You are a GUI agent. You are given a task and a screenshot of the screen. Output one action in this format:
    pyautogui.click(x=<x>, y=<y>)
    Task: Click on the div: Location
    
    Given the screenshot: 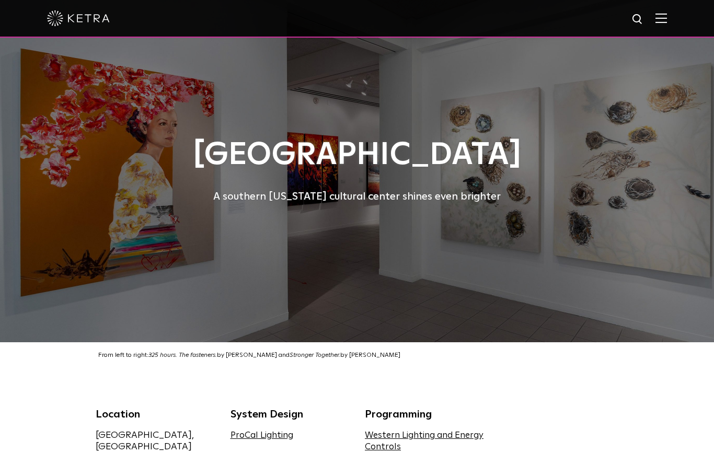 What is the action you would take?
    pyautogui.click(x=155, y=415)
    